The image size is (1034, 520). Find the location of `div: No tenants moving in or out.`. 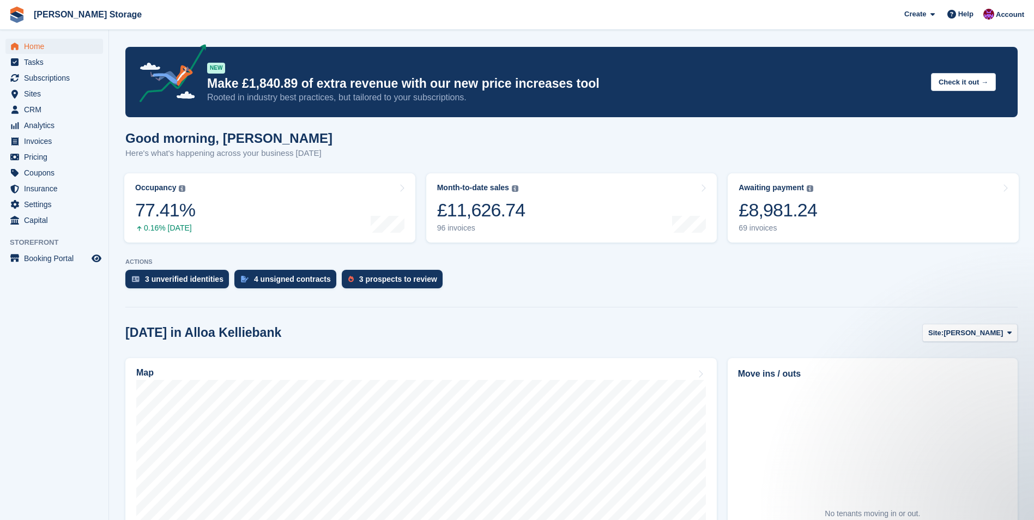

div: No tenants moving in or out. is located at coordinates (872, 513).